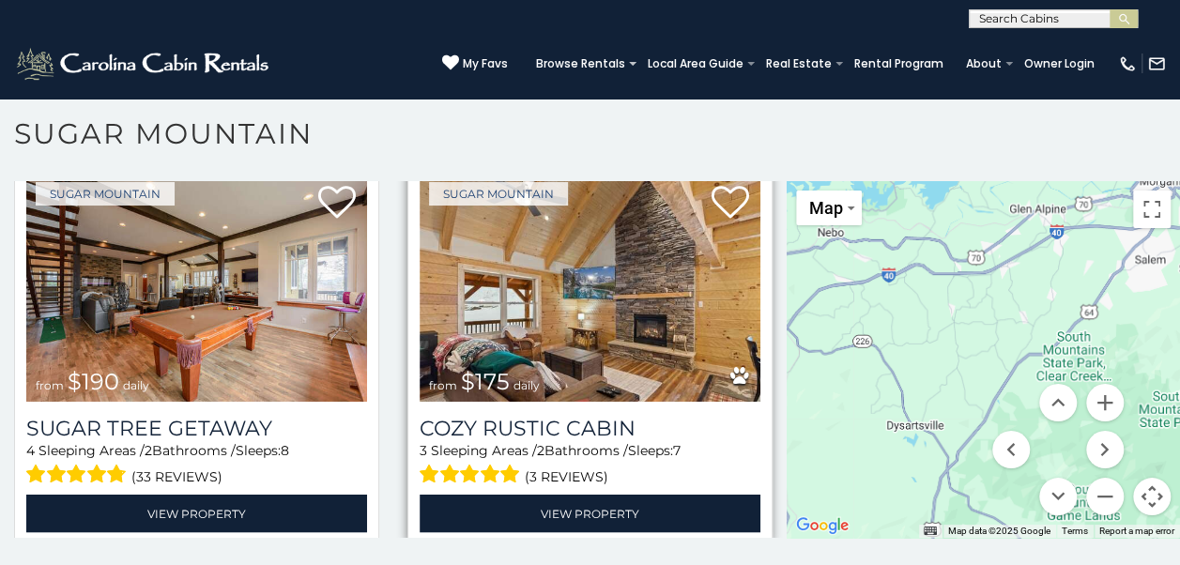 The image size is (1180, 565). Describe the element at coordinates (826, 207) in the screenshot. I see `span: Map` at that location.